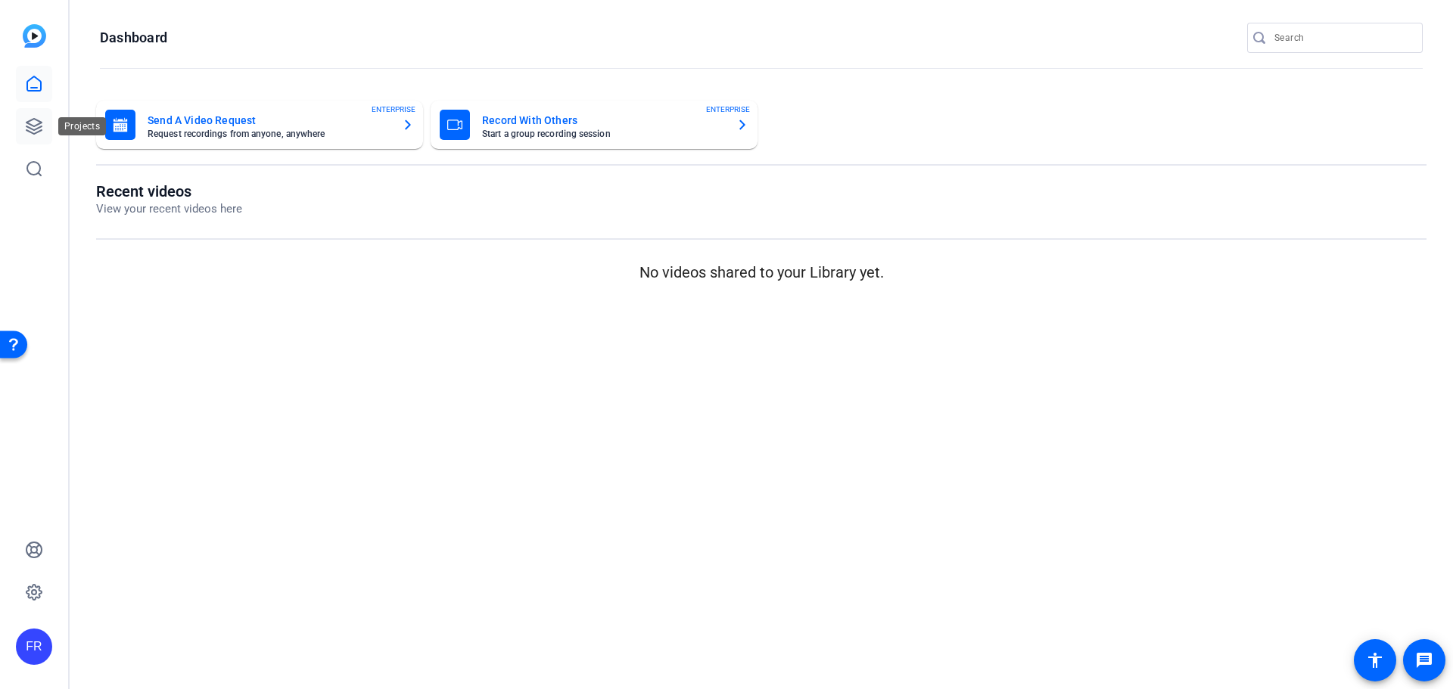  I want to click on div: Projects, so click(82, 126).